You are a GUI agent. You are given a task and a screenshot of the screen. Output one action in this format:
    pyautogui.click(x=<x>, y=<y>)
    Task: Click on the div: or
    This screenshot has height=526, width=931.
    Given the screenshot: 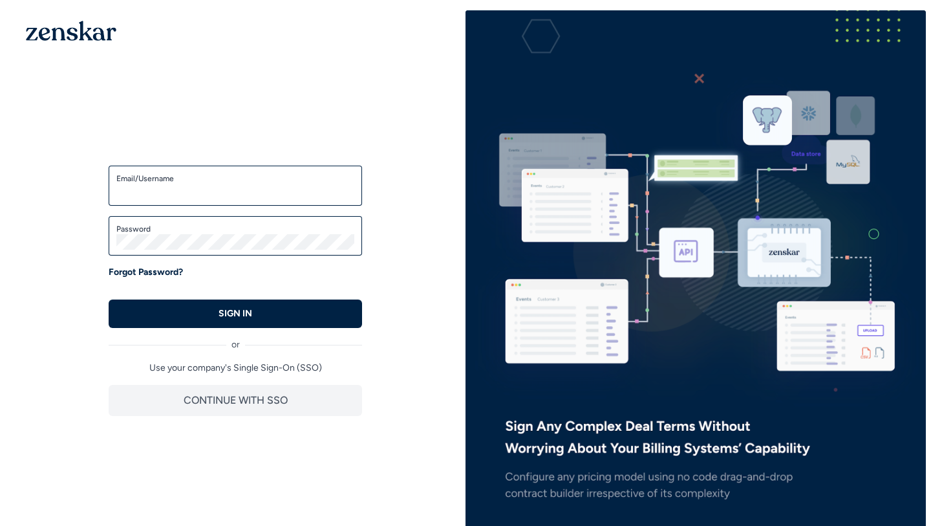 What is the action you would take?
    pyautogui.click(x=235, y=339)
    